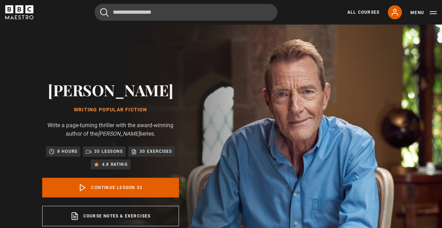  What do you see at coordinates (110, 110) in the screenshot?
I see `h1: Writing Popular Fiction` at bounding box center [110, 110].